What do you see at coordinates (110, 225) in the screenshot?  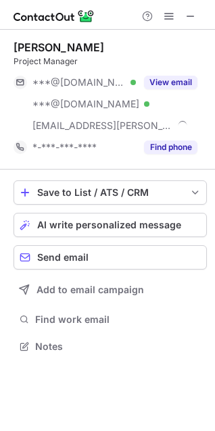 I see `button: AI write personalized message` at bounding box center [110, 225].